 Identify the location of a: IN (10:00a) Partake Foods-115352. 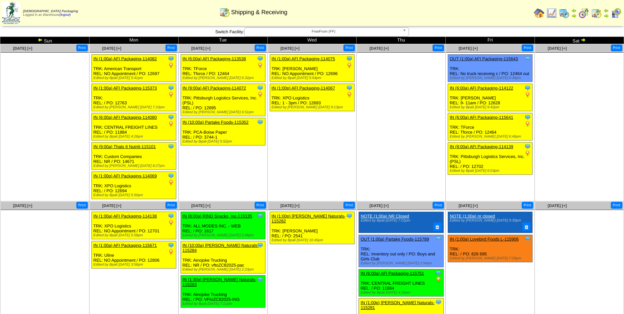
(215, 122).